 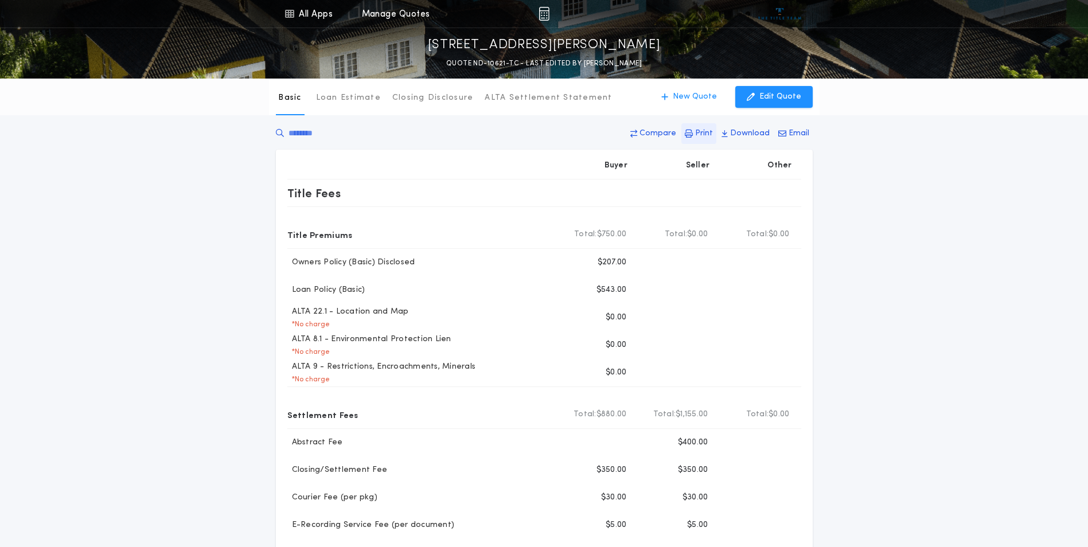 I want to click on p: Other, so click(x=780, y=166).